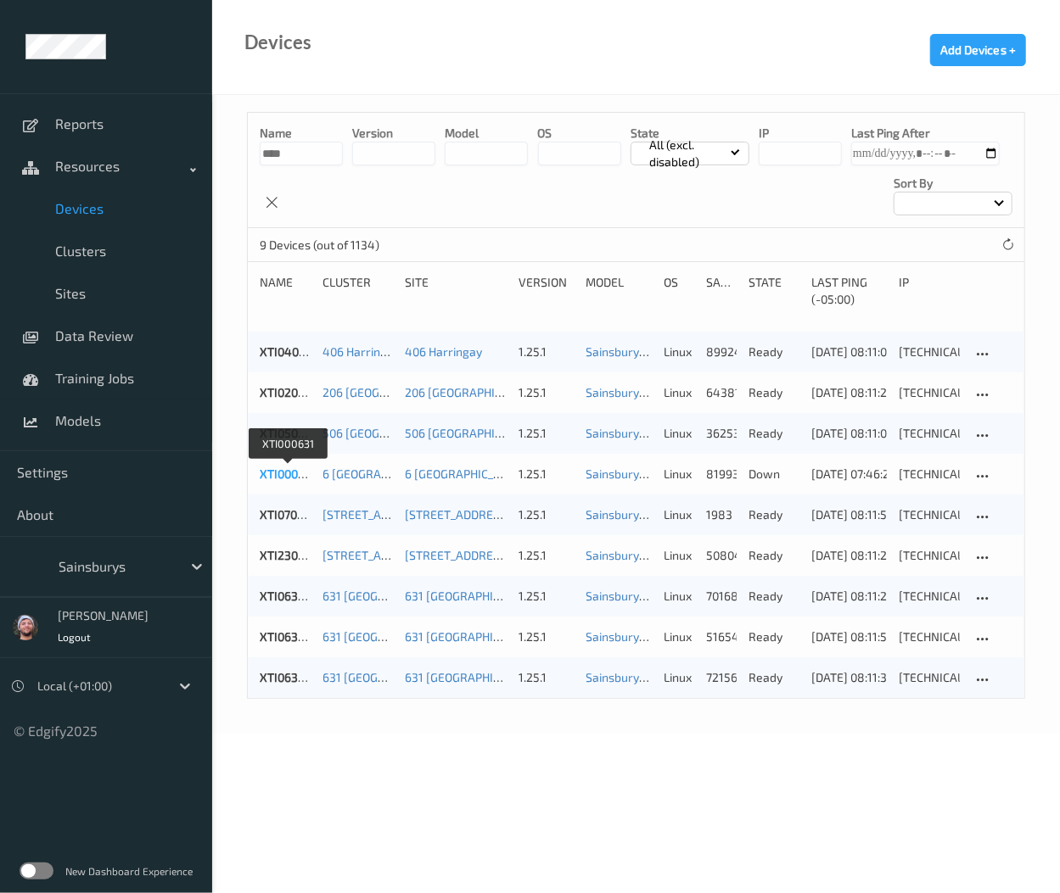 This screenshot has width=1060, height=893. I want to click on div: Devices, so click(277, 42).